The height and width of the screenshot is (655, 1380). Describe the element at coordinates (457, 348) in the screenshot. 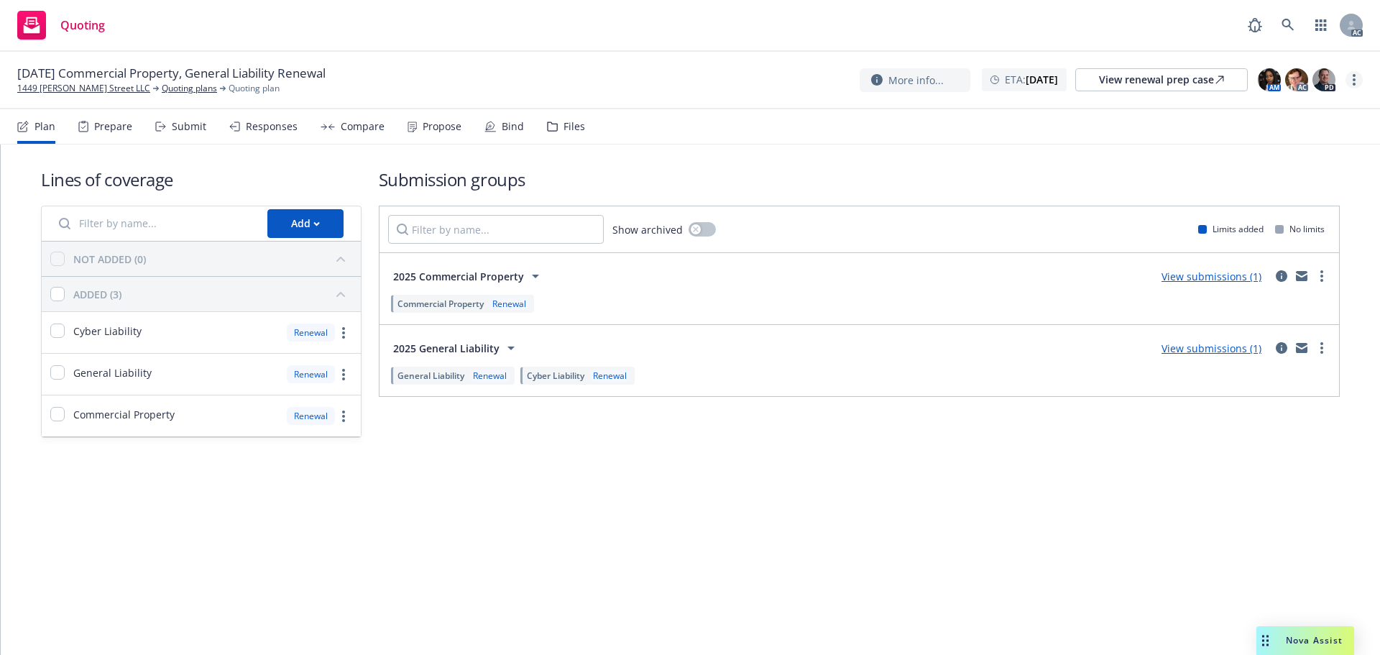

I see `button: 2025 General Liability` at that location.